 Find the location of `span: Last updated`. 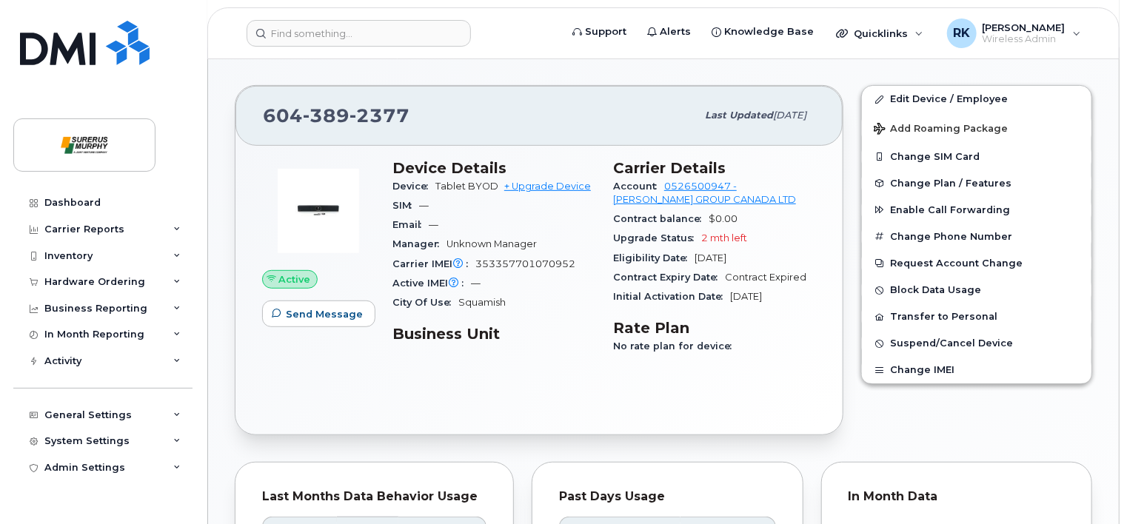

span: Last updated is located at coordinates (739, 115).